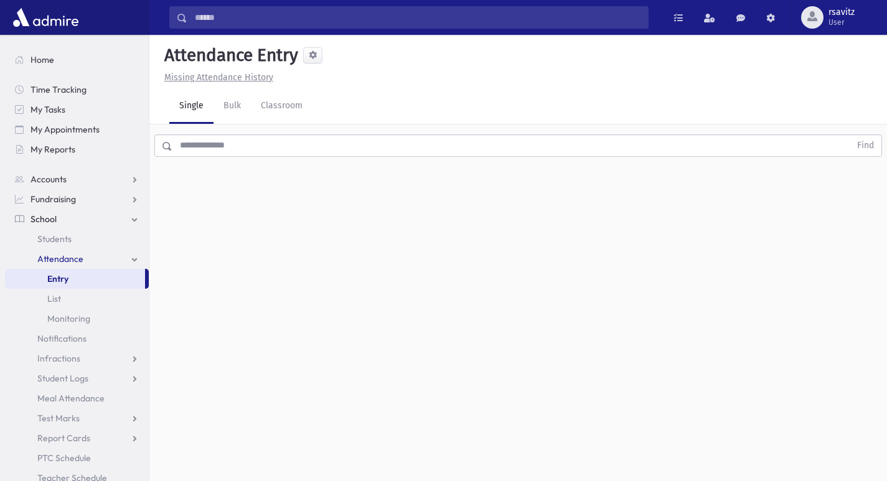  What do you see at coordinates (77, 379) in the screenshot?
I see `a: Student Logs` at bounding box center [77, 379].